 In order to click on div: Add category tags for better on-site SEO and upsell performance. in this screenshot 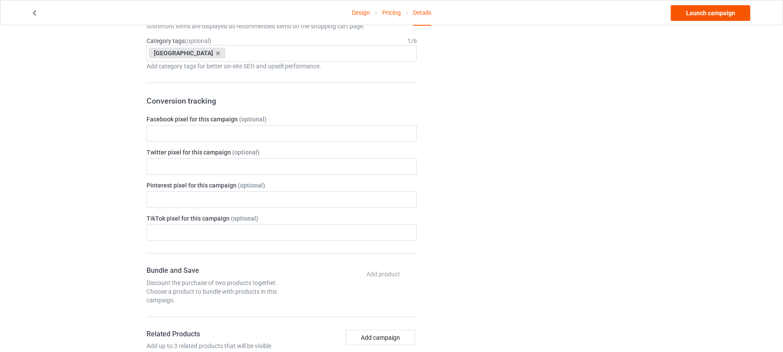, I will do `click(282, 66)`.